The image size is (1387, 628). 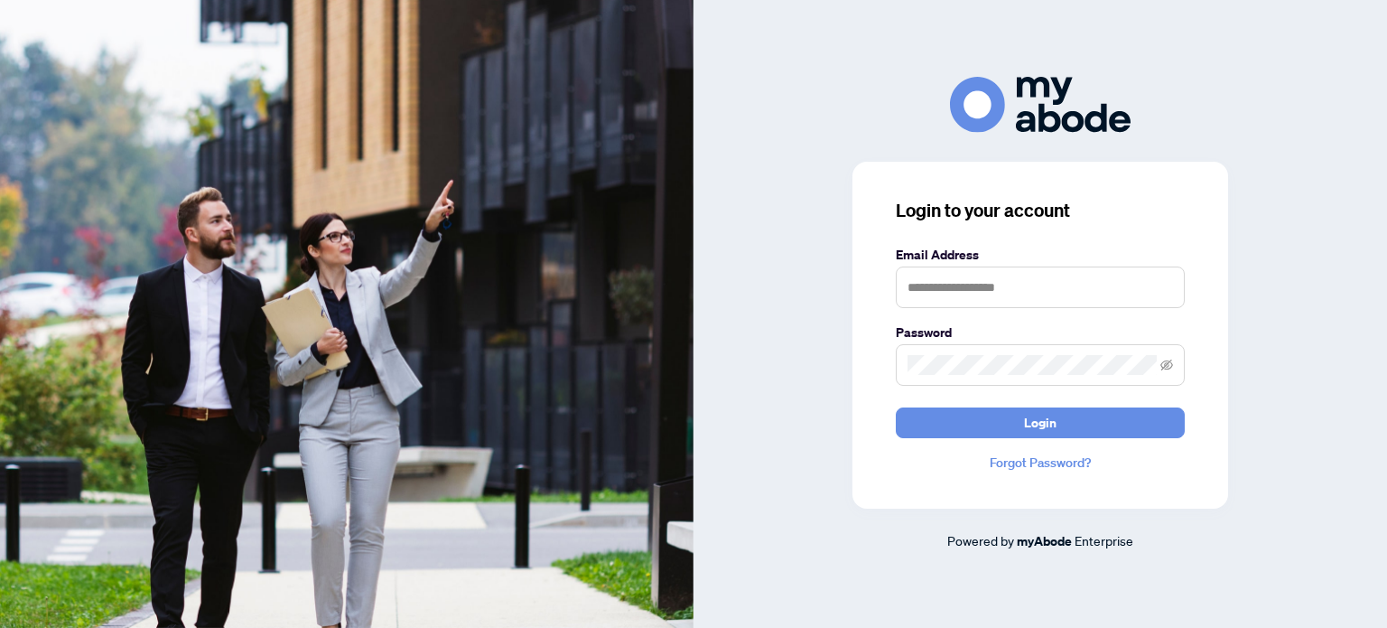 I want to click on a: myAbode, so click(x=1044, y=541).